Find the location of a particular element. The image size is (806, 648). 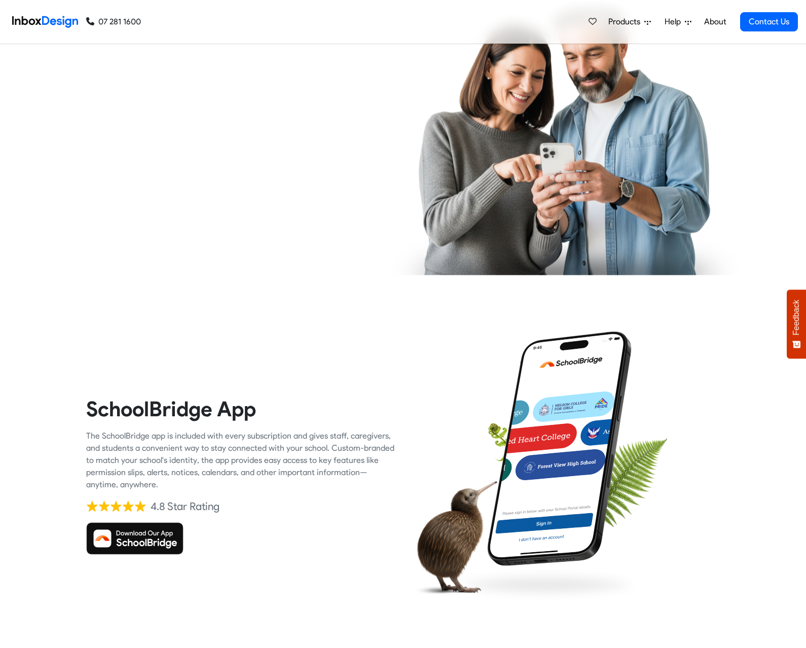

img: phone.png is located at coordinates (559, 449).